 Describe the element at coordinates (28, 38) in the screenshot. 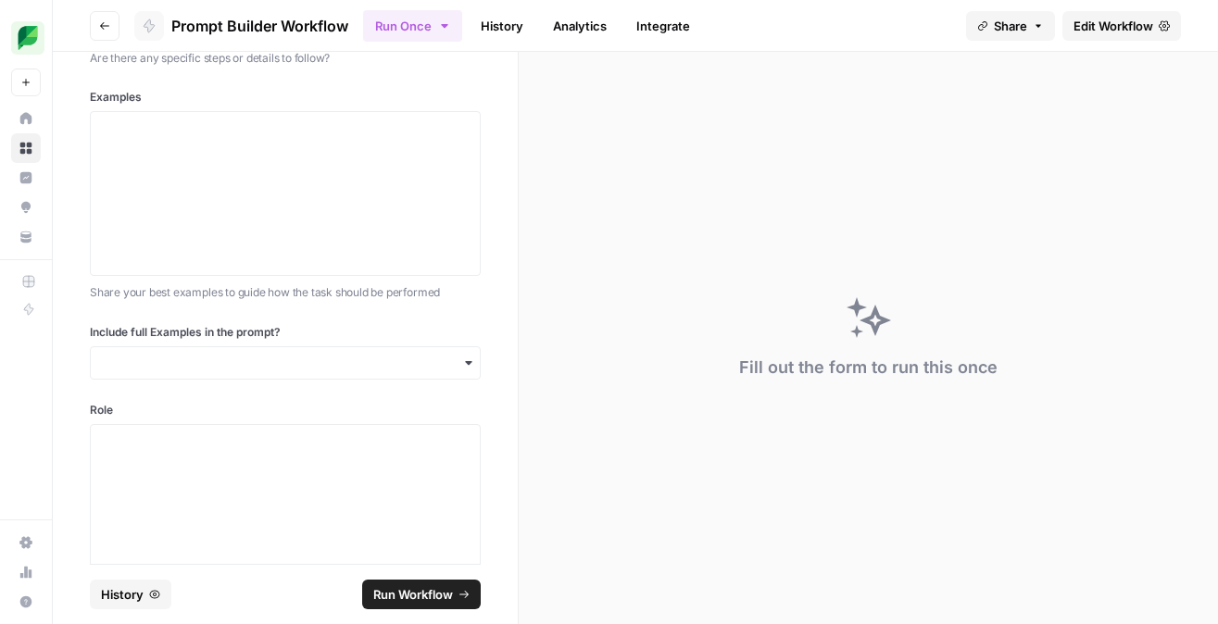

I see `img: SproutSocial Logo` at that location.